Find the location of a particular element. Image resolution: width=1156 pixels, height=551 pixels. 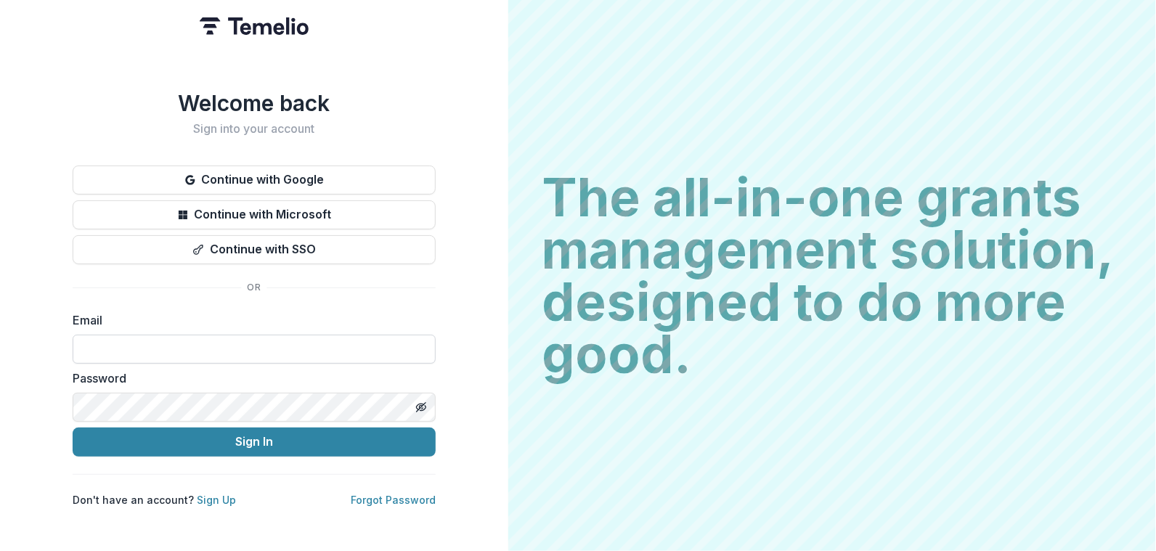

label: Password is located at coordinates (250, 378).